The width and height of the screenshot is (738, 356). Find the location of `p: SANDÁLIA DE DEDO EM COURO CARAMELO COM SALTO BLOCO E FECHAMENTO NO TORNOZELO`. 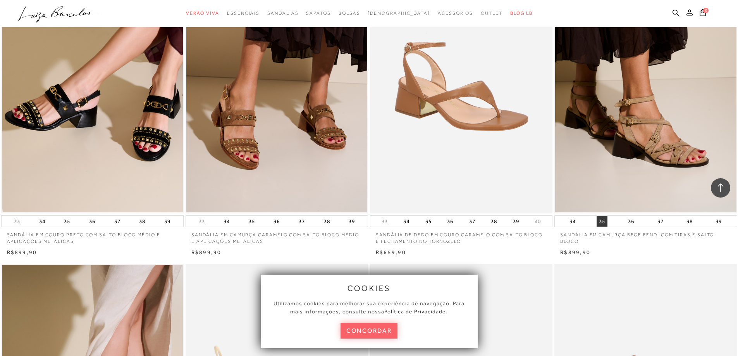

p: SANDÁLIA DE DEDO EM COURO CARAMELO COM SALTO BLOCO E FECHAMENTO NO TORNOZELO is located at coordinates (461, 236).